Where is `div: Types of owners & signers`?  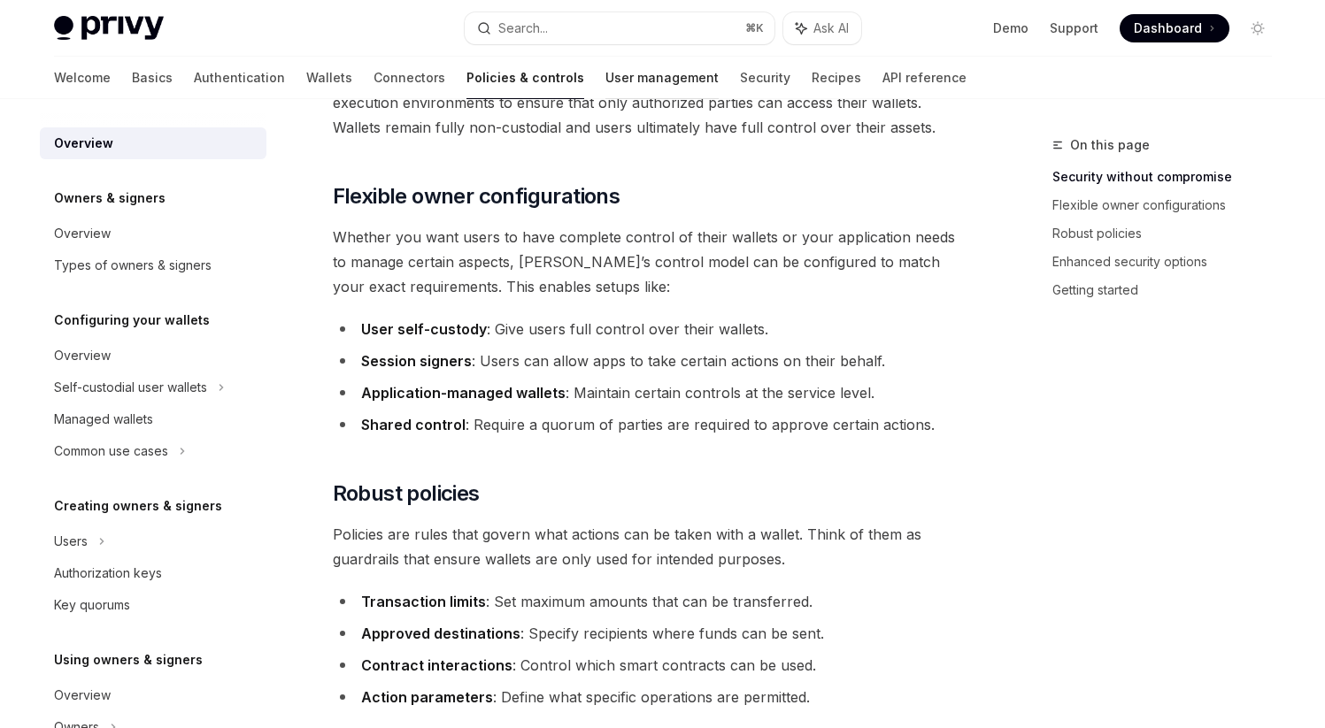
div: Types of owners & signers is located at coordinates (133, 266).